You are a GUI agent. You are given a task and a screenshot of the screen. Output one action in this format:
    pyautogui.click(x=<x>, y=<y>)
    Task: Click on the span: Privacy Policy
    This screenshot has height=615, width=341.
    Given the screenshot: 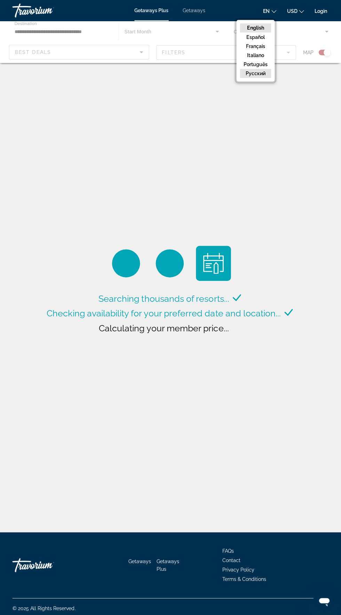 What is the action you would take?
    pyautogui.click(x=239, y=567)
    